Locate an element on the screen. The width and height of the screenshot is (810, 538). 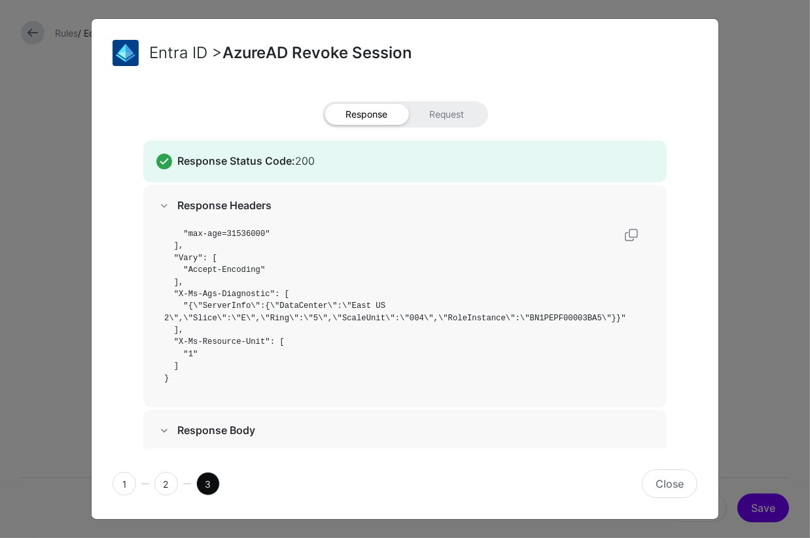
span: 3 is located at coordinates (208, 484).